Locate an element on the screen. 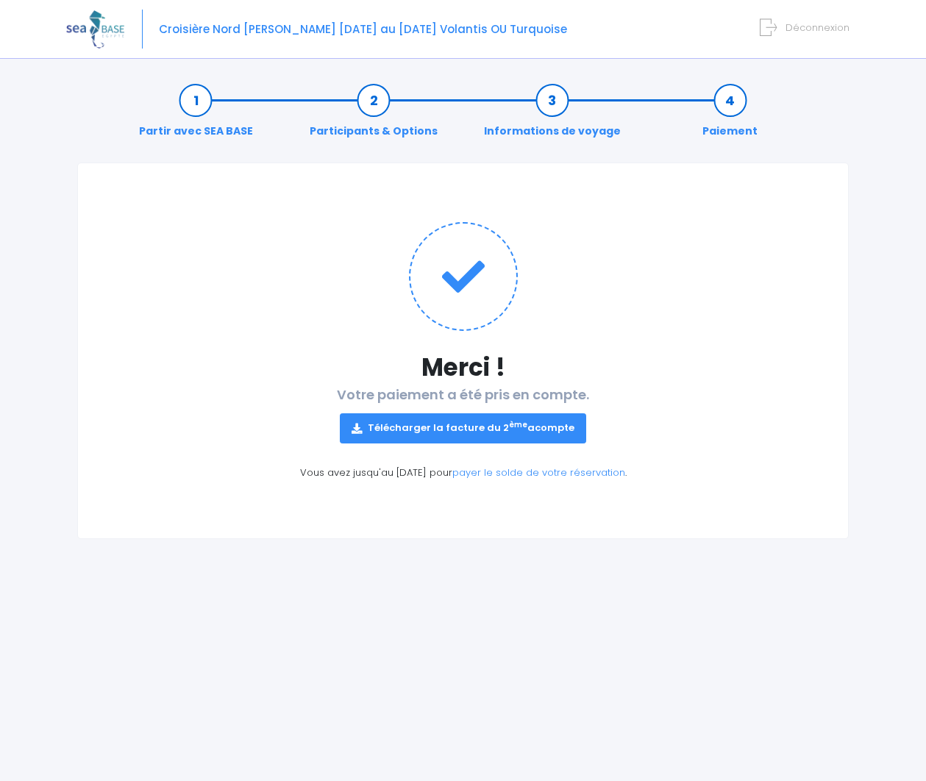  a: Télécharger la facture du 2èmeacompte is located at coordinates (463, 428).